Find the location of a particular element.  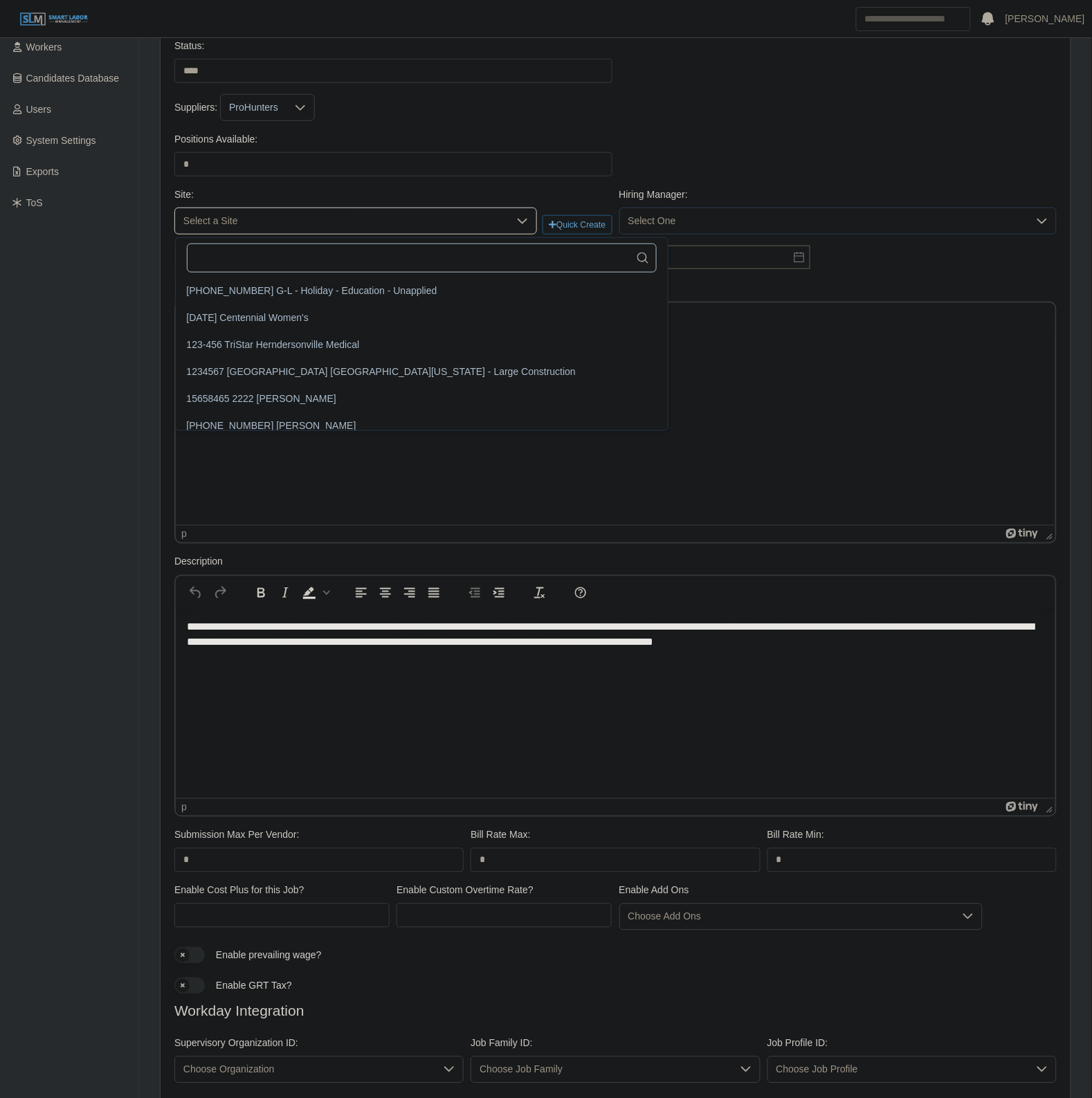

label: Status: is located at coordinates (190, 45).